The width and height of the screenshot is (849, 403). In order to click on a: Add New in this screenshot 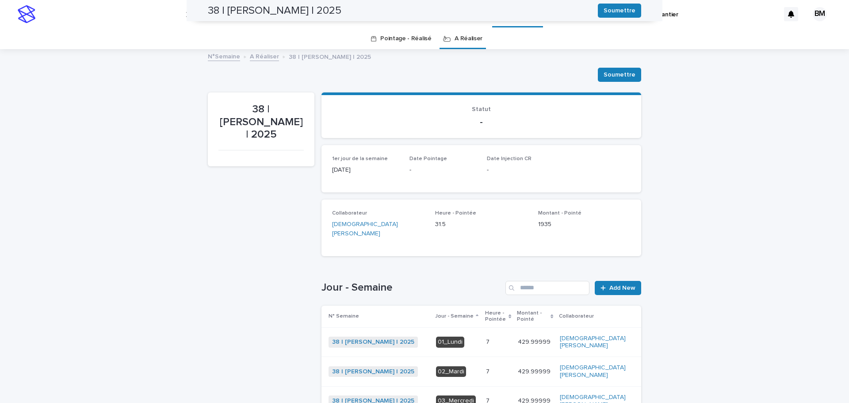, I will do `click(618, 288)`.